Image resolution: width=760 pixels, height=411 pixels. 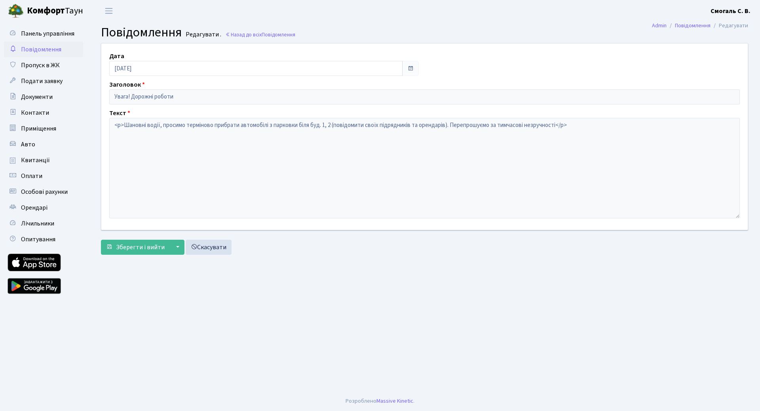 What do you see at coordinates (260, 34) in the screenshot?
I see `a: Назад до всіхПовідомлення` at bounding box center [260, 34].